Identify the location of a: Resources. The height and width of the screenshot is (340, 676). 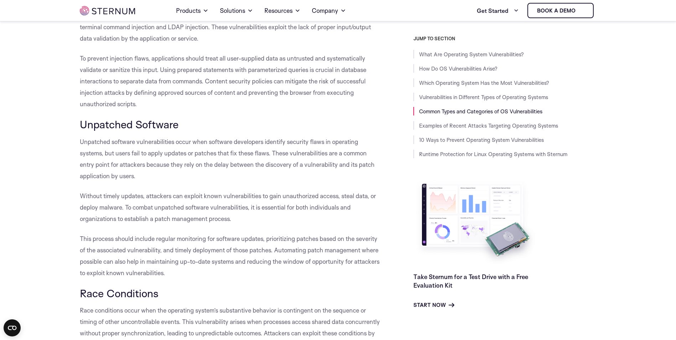
(282, 11).